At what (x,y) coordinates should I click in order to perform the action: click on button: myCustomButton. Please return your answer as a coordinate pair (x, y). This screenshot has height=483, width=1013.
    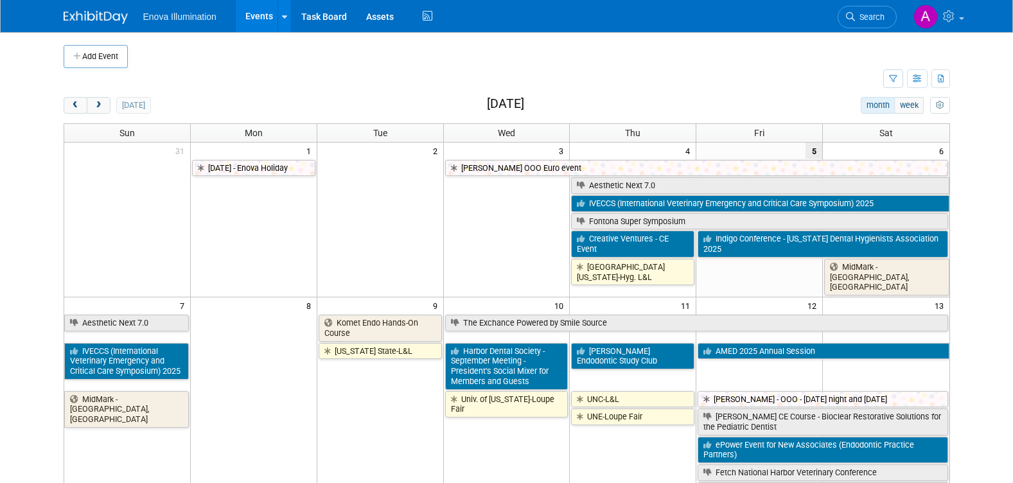
    Looking at the image, I should click on (939, 105).